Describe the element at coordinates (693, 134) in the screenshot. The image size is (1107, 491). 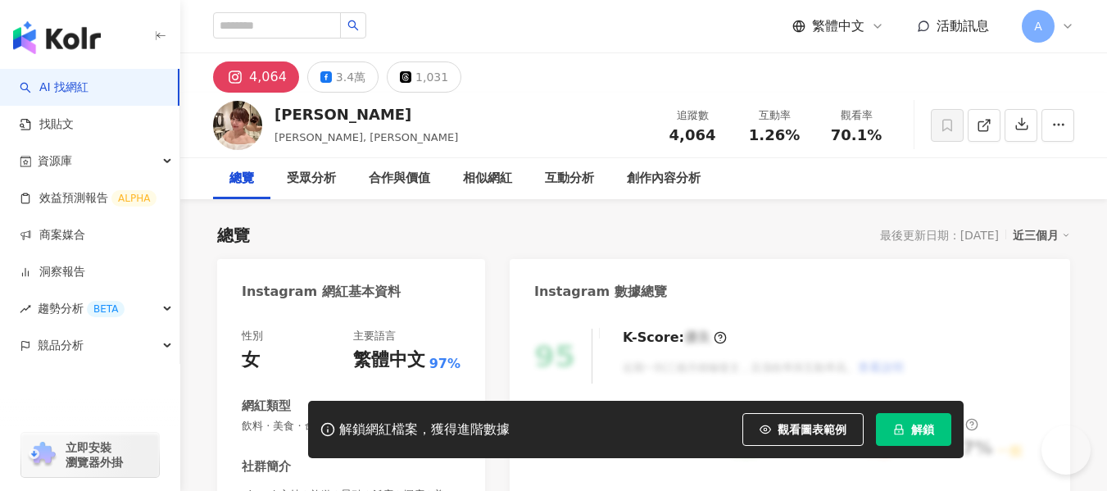
I see `span: 4,064` at that location.